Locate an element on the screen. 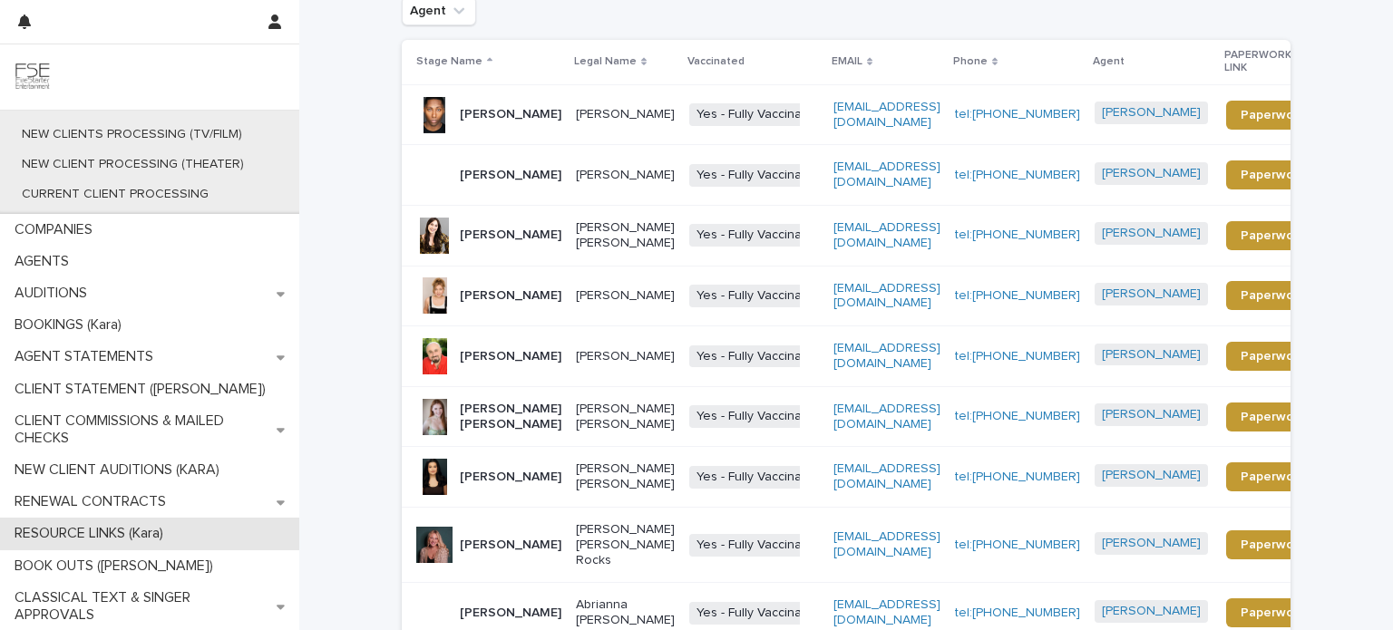  p: NEW CLIENT AUDITIONS (KARA) is located at coordinates (121, 470).